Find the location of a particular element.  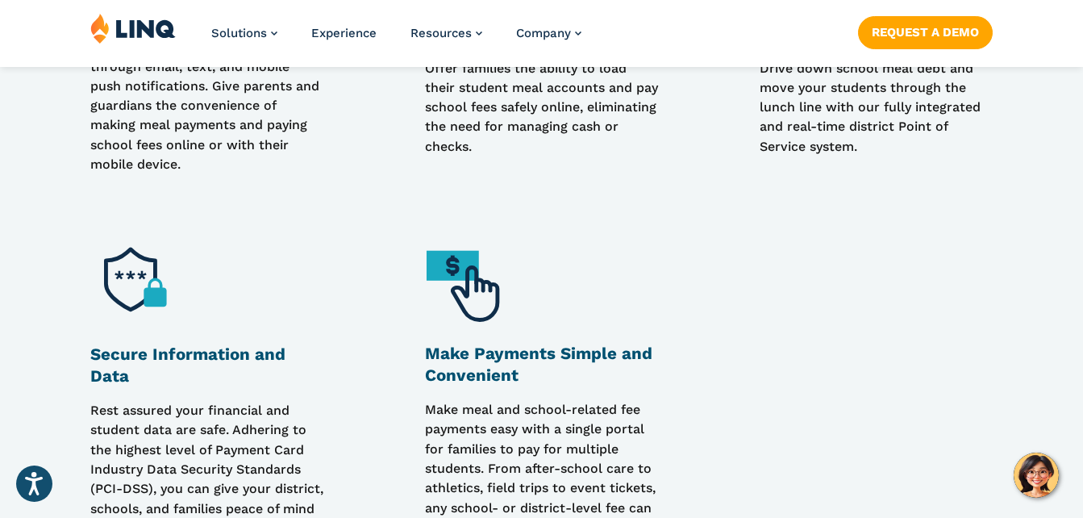

span: Experience is located at coordinates (344, 33).